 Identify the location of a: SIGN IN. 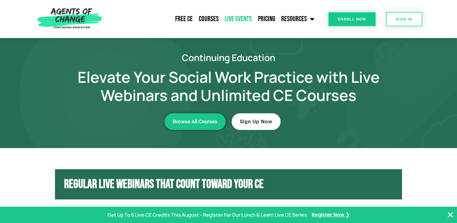
(404, 19).